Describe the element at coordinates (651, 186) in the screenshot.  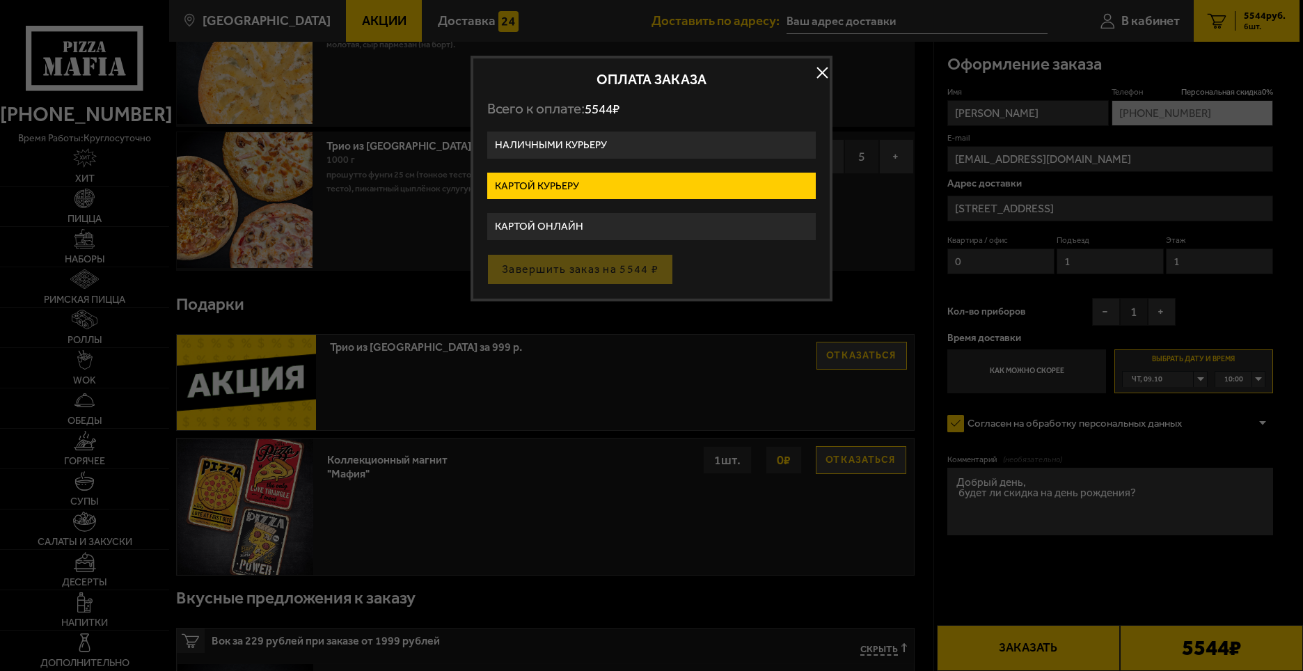
I see `label: Картой курьеру` at that location.